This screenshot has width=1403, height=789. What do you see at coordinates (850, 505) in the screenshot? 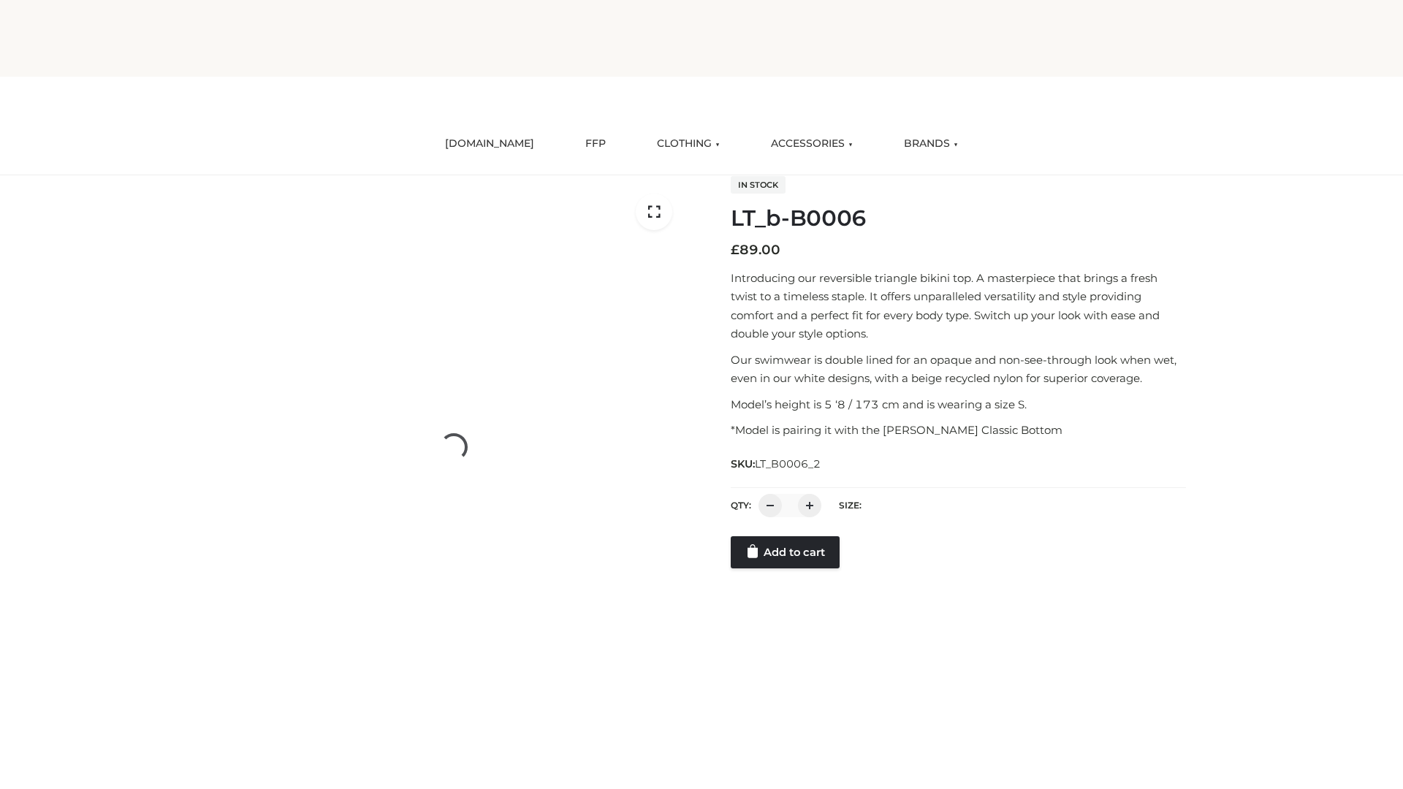
I see `label: Size:` at bounding box center [850, 505].